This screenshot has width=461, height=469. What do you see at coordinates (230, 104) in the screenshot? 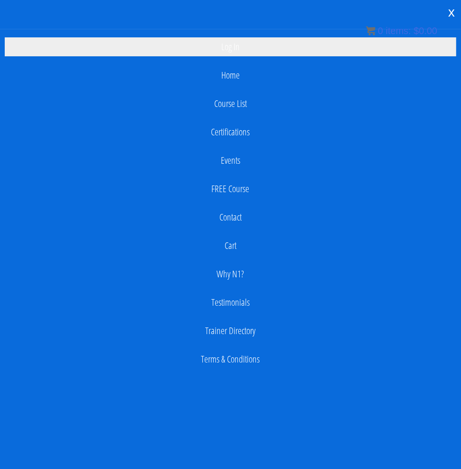
I see `a: Course List` at bounding box center [230, 104].